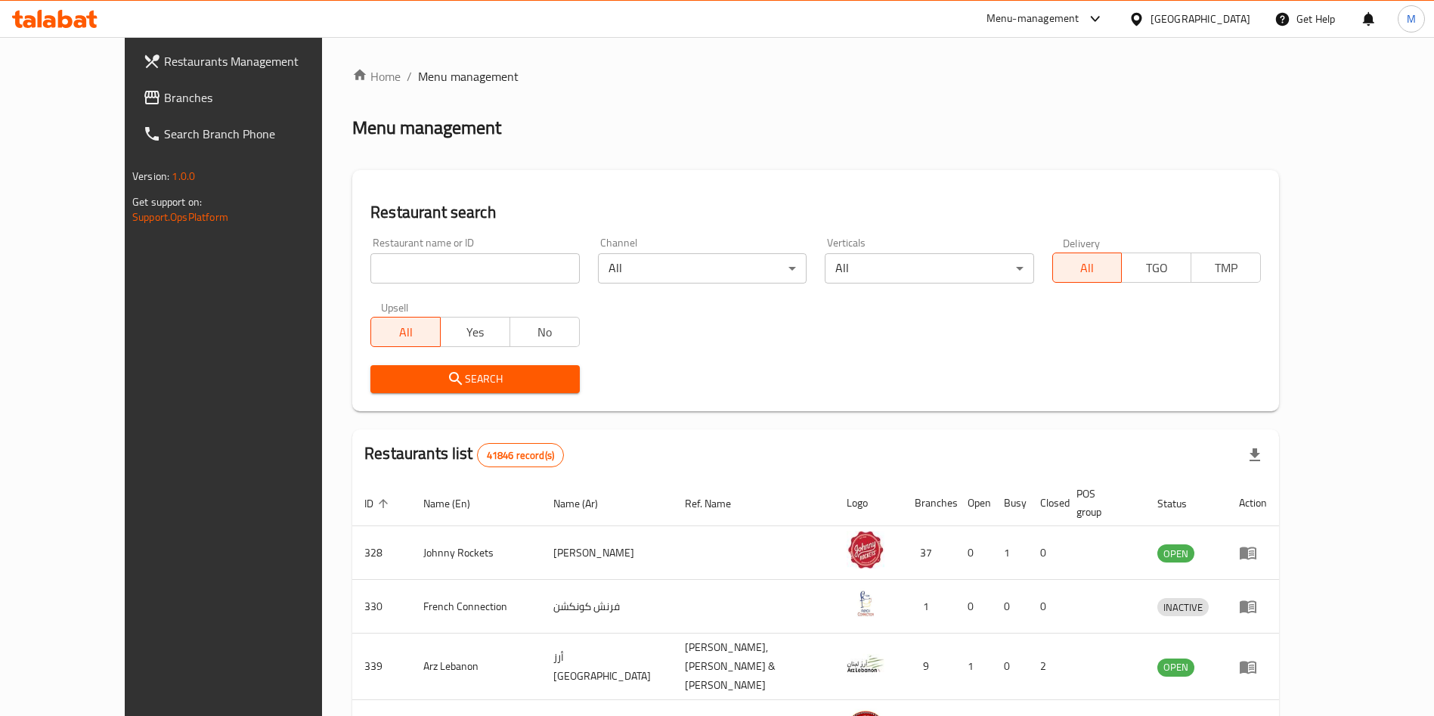 This screenshot has width=1434, height=716. I want to click on td: French Connection, so click(476, 606).